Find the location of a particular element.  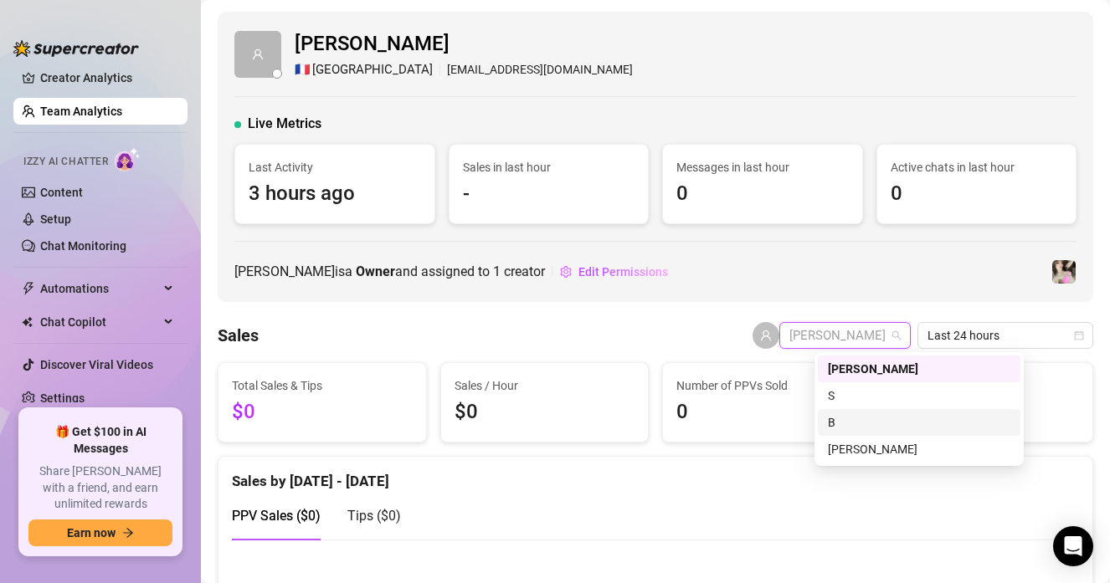

a: Content is located at coordinates (61, 193).